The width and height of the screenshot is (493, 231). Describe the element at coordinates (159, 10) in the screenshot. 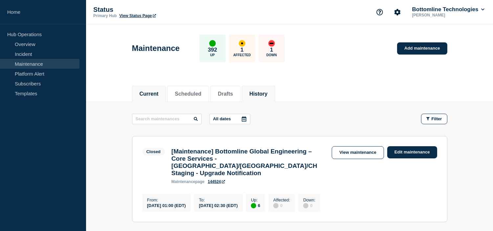

I see `p: Status` at that location.